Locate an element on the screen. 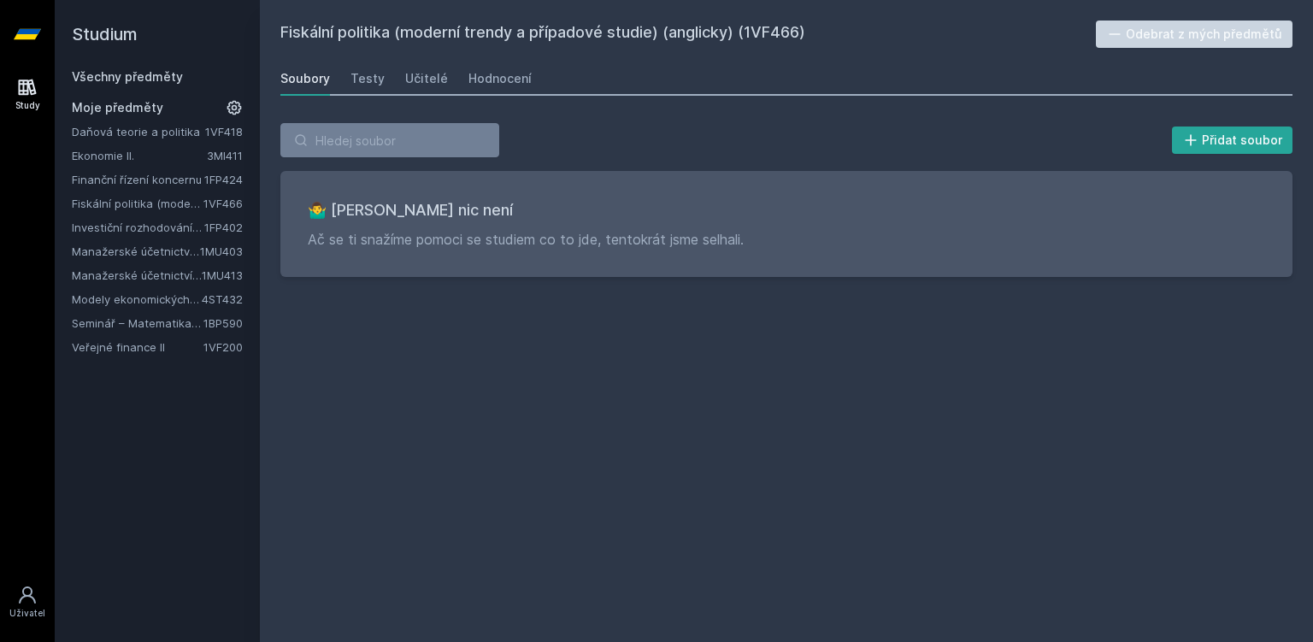 This screenshot has height=642, width=1313. a: Testy is located at coordinates (368, 79).